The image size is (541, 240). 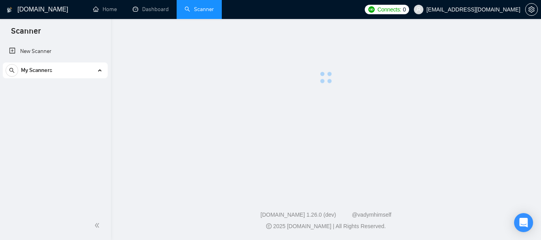 What do you see at coordinates (10, 10) in the screenshot?
I see `img: logo` at bounding box center [10, 10].